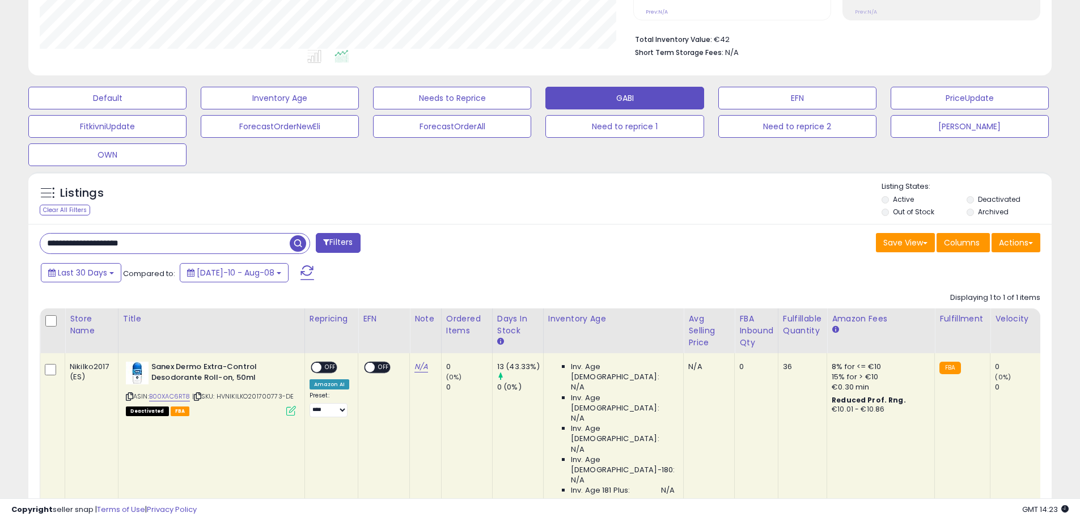 This screenshot has height=521, width=1080. Describe the element at coordinates (501, 342) in the screenshot. I see `small: Days In Stock.` at that location.